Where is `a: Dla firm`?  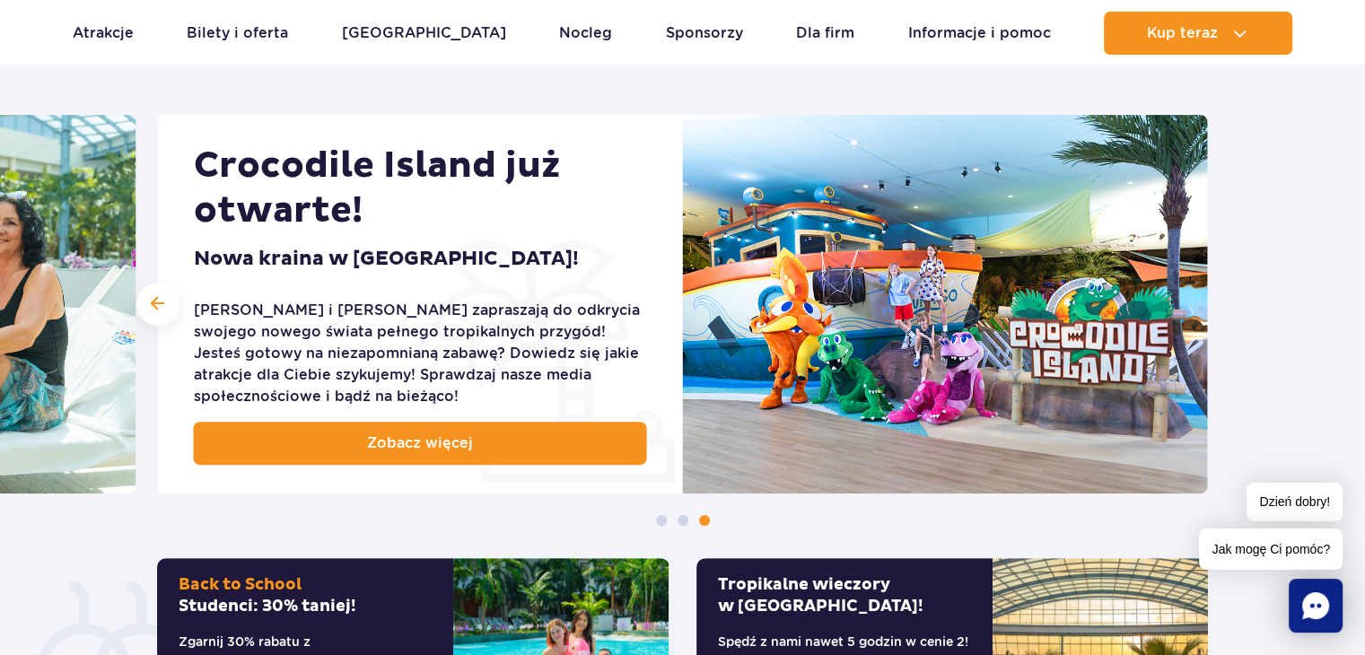 a: Dla firm is located at coordinates (825, 33).